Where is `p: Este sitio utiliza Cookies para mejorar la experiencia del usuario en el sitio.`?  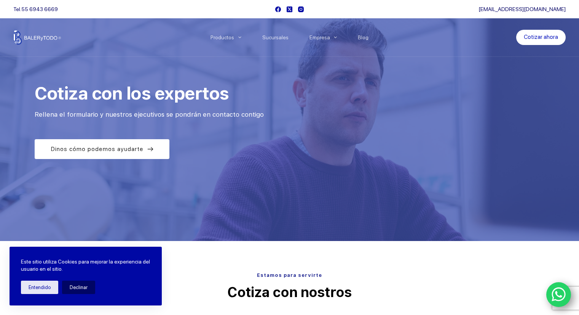
p: Este sitio utiliza Cookies para mejorar la experiencia del usuario en el sitio. is located at coordinates (86, 265).